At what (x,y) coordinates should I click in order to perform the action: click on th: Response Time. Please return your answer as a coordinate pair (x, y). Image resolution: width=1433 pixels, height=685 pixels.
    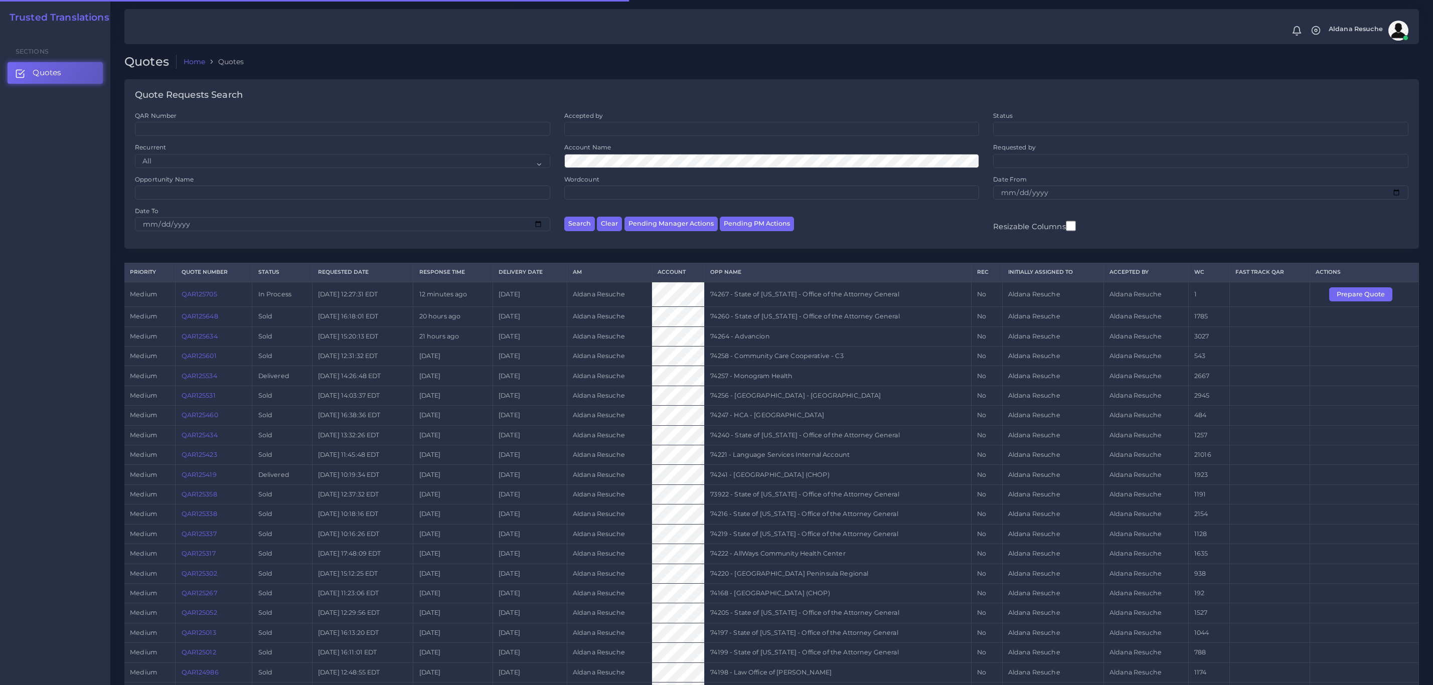
    Looking at the image, I should click on (453, 272).